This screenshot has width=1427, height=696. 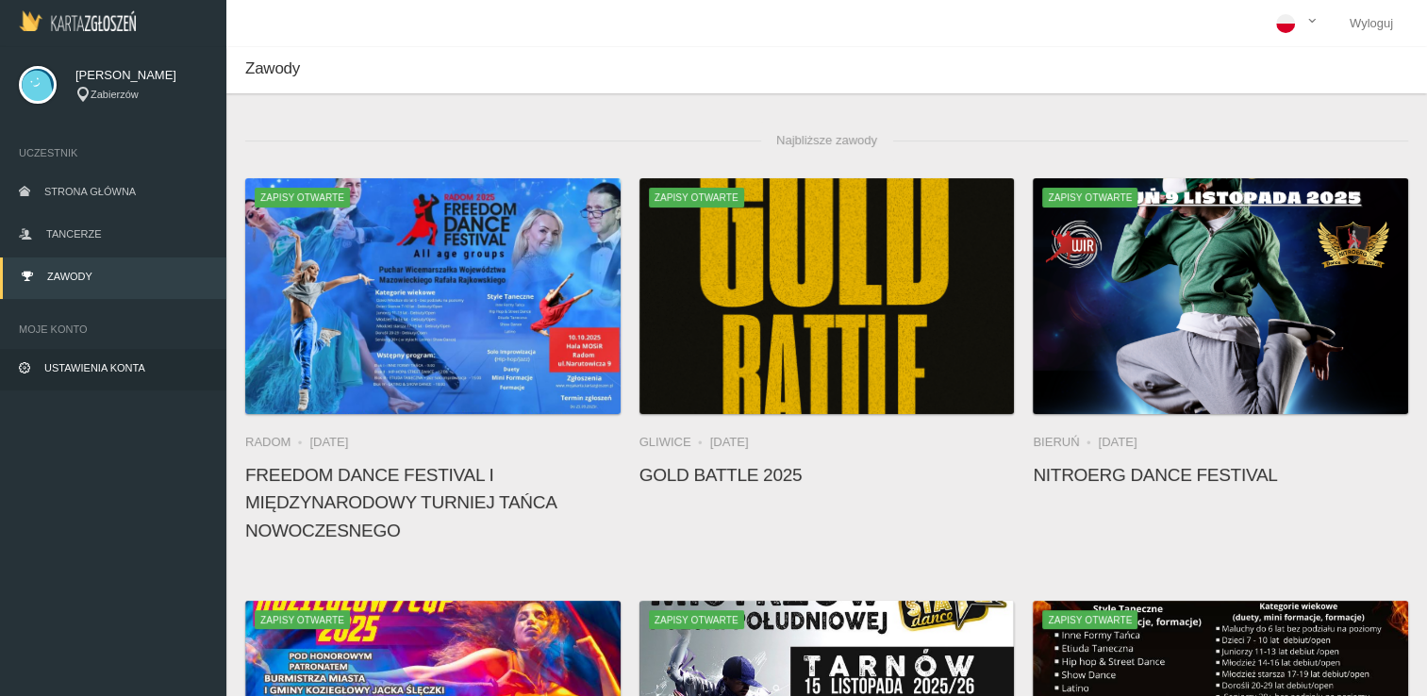 I want to click on a: FREEDOM DANCE FESTIVAL I Międzynarodowy Turniej Tańca NowoczesnegoZapisy otwarte, so click(x=433, y=296).